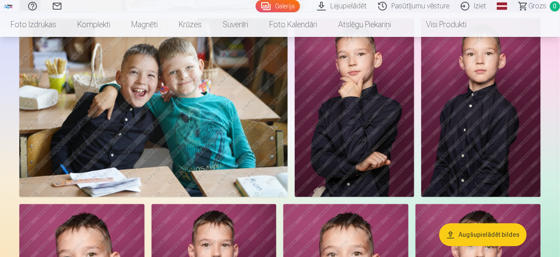 The height and width of the screenshot is (257, 560). What do you see at coordinates (483, 235) in the screenshot?
I see `button: Augšupielādēt bildes` at bounding box center [483, 235].